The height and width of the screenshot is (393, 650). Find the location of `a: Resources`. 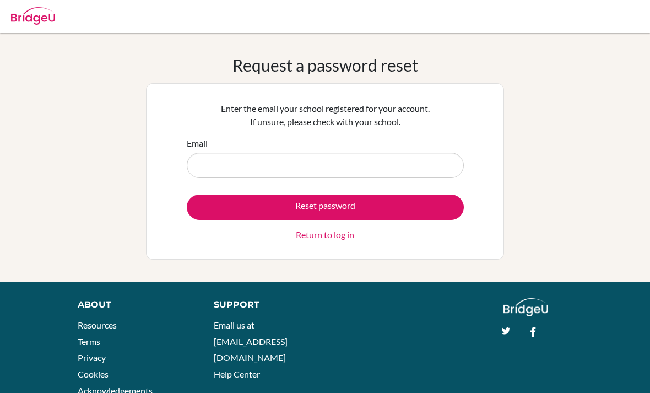

a: Resources is located at coordinates (97, 324).